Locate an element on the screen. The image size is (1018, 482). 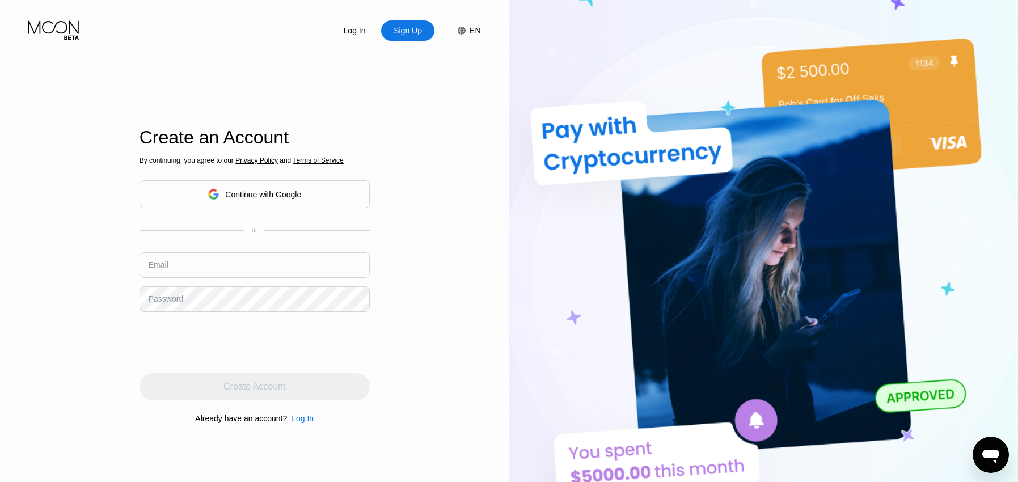
span: and is located at coordinates (285, 160).